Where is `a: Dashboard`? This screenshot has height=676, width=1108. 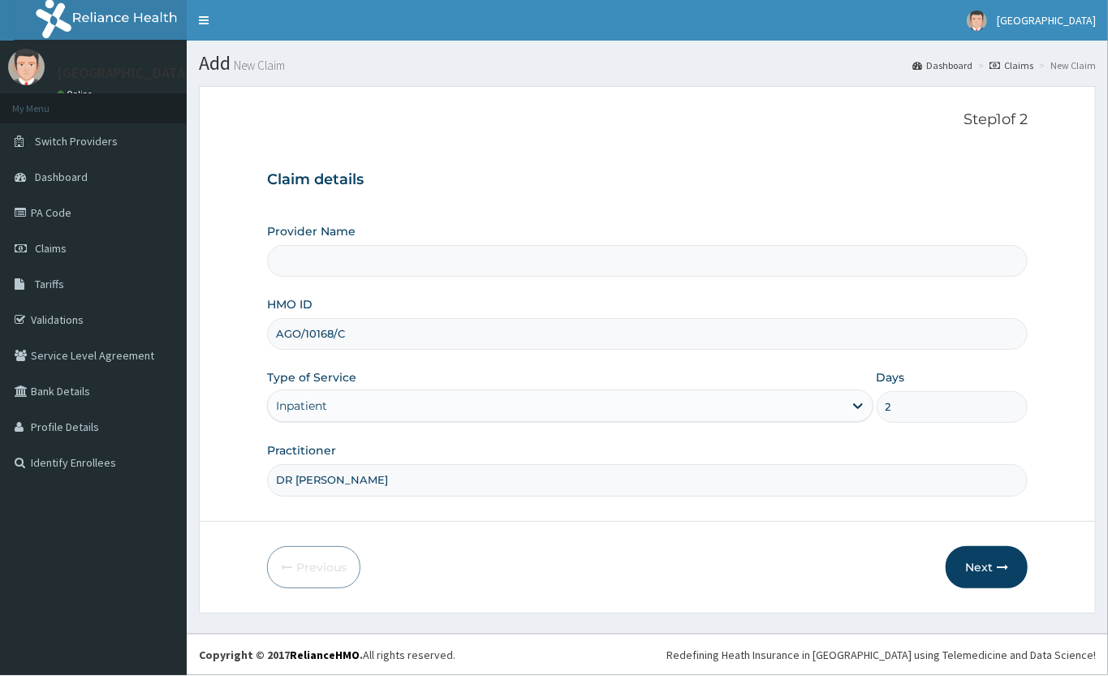 a: Dashboard is located at coordinates (943, 65).